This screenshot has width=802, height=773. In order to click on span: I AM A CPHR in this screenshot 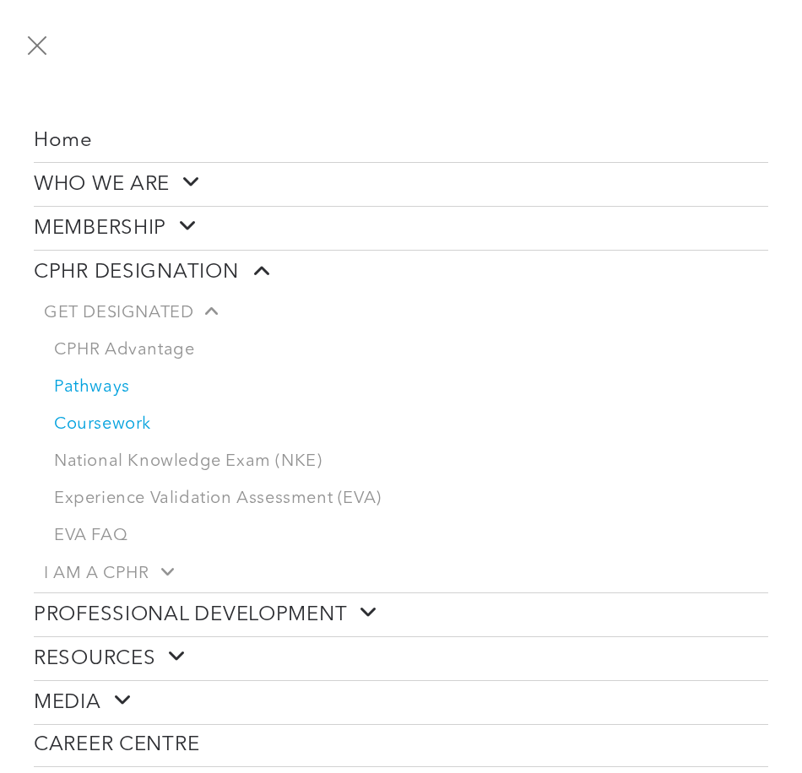, I will do `click(108, 573)`.